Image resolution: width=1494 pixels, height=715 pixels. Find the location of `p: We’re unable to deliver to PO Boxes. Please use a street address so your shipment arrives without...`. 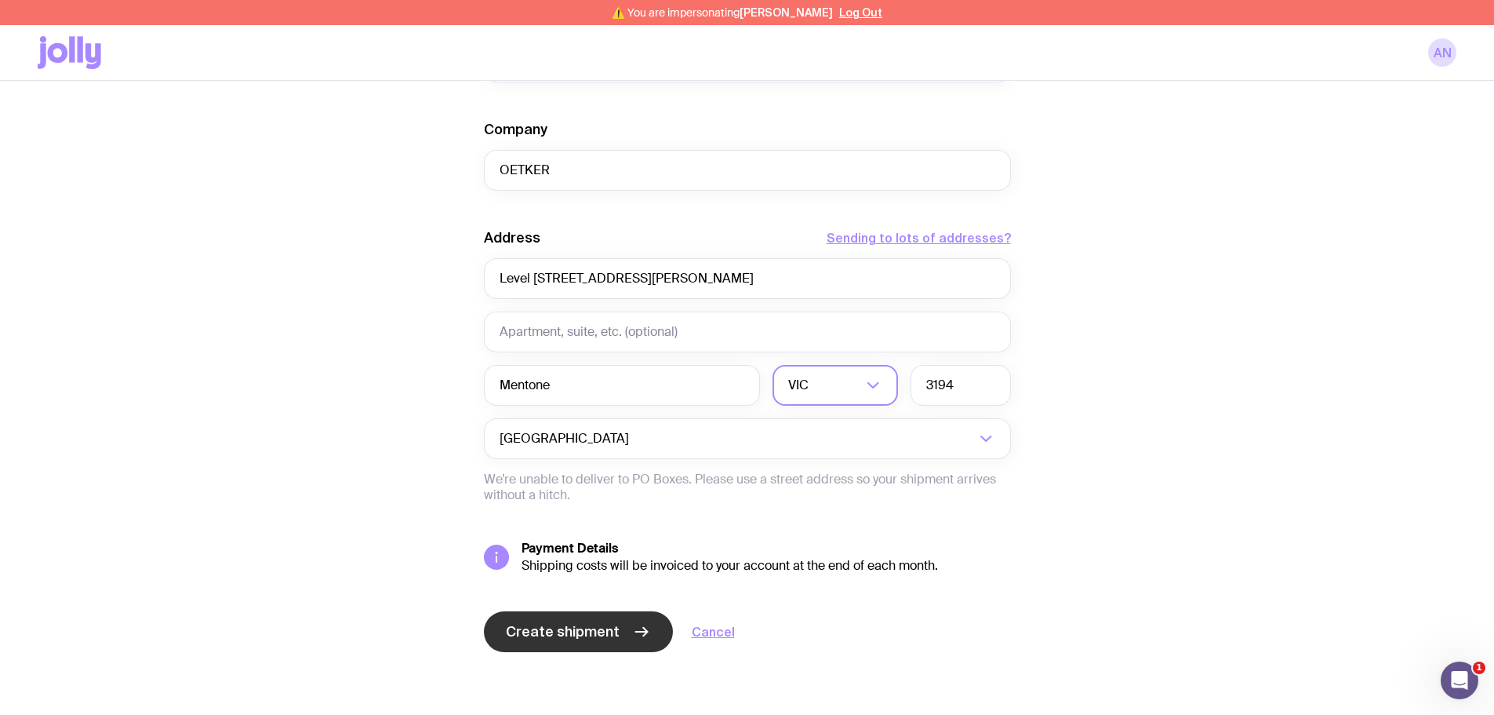

p: We’re unable to deliver to PO Boxes. Please use a street address so your shipment arrives without... is located at coordinates (748, 487).